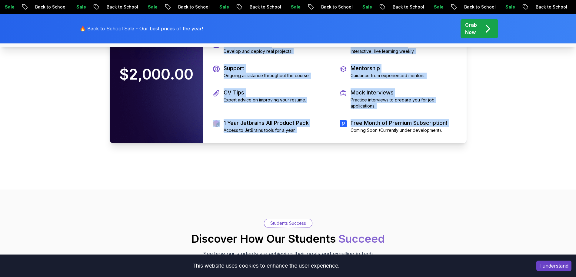  I want to click on p: Develop and deploy real projects., so click(258, 51).